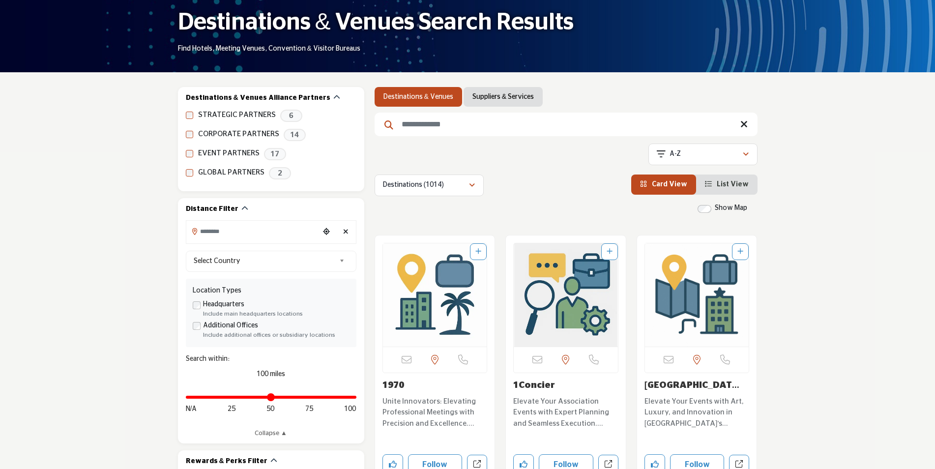  What do you see at coordinates (346, 232) in the screenshot?
I see `div: Clear search location` at bounding box center [346, 232].